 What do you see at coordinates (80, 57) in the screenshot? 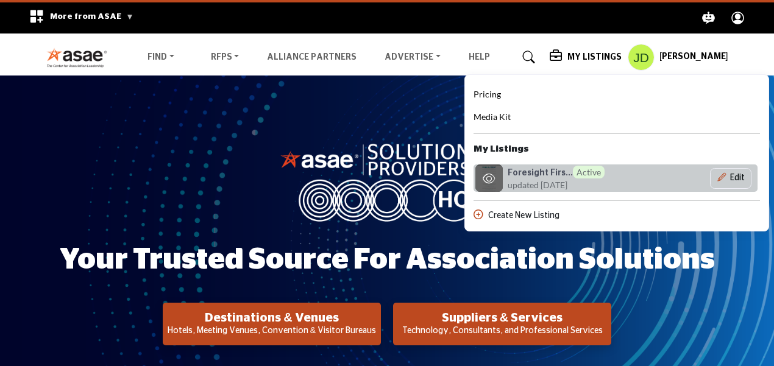
I see `img: Site Logo` at bounding box center [80, 57].